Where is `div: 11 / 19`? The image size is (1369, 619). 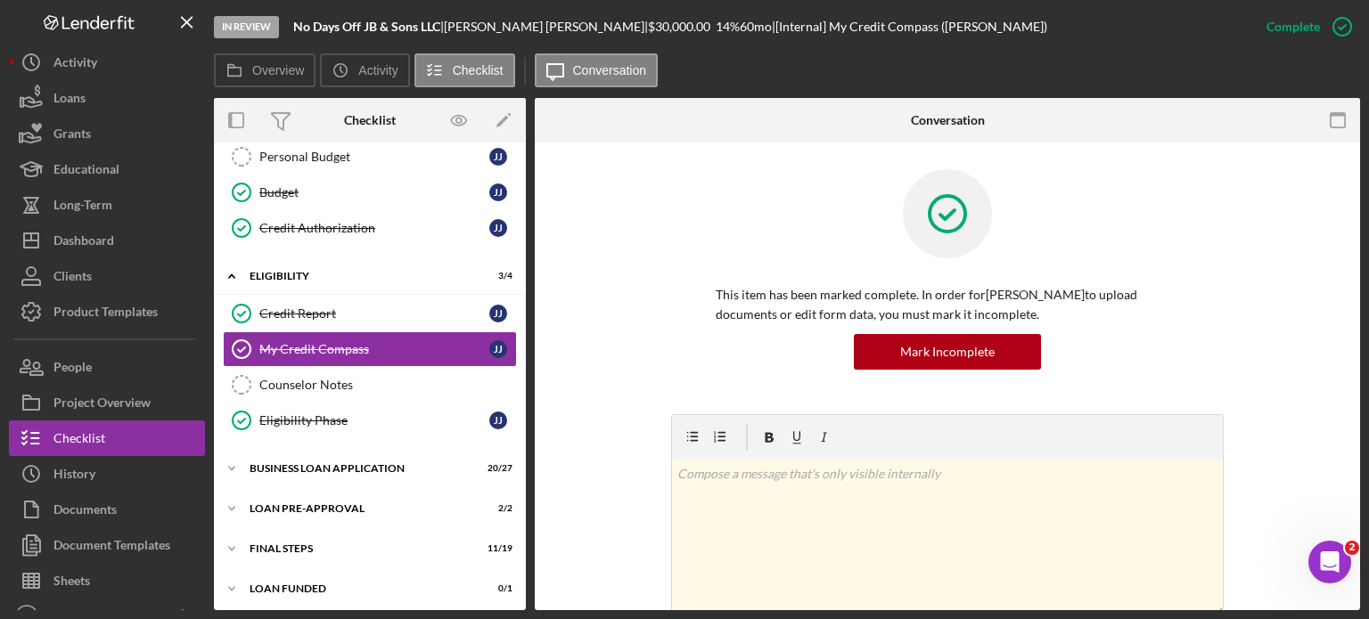
div: 11 / 19 is located at coordinates (496, 549).